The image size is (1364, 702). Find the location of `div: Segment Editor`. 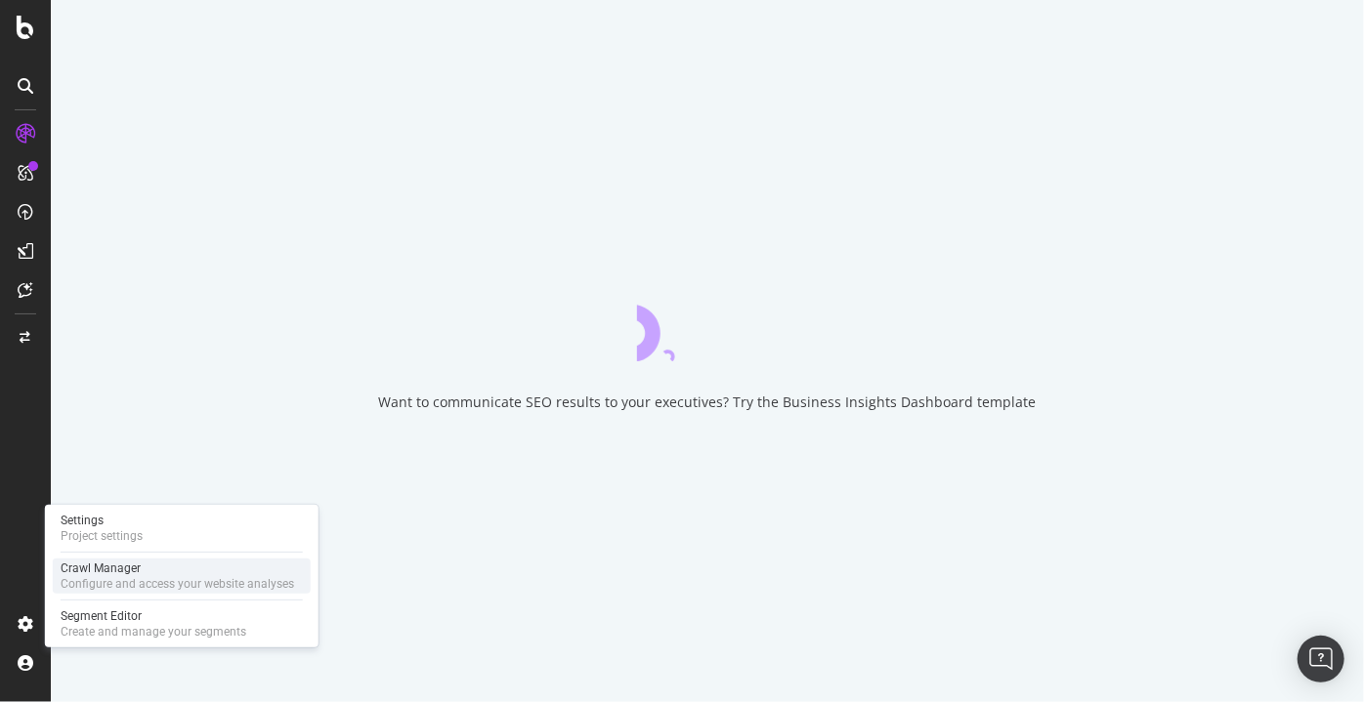

div: Segment Editor is located at coordinates (153, 616).